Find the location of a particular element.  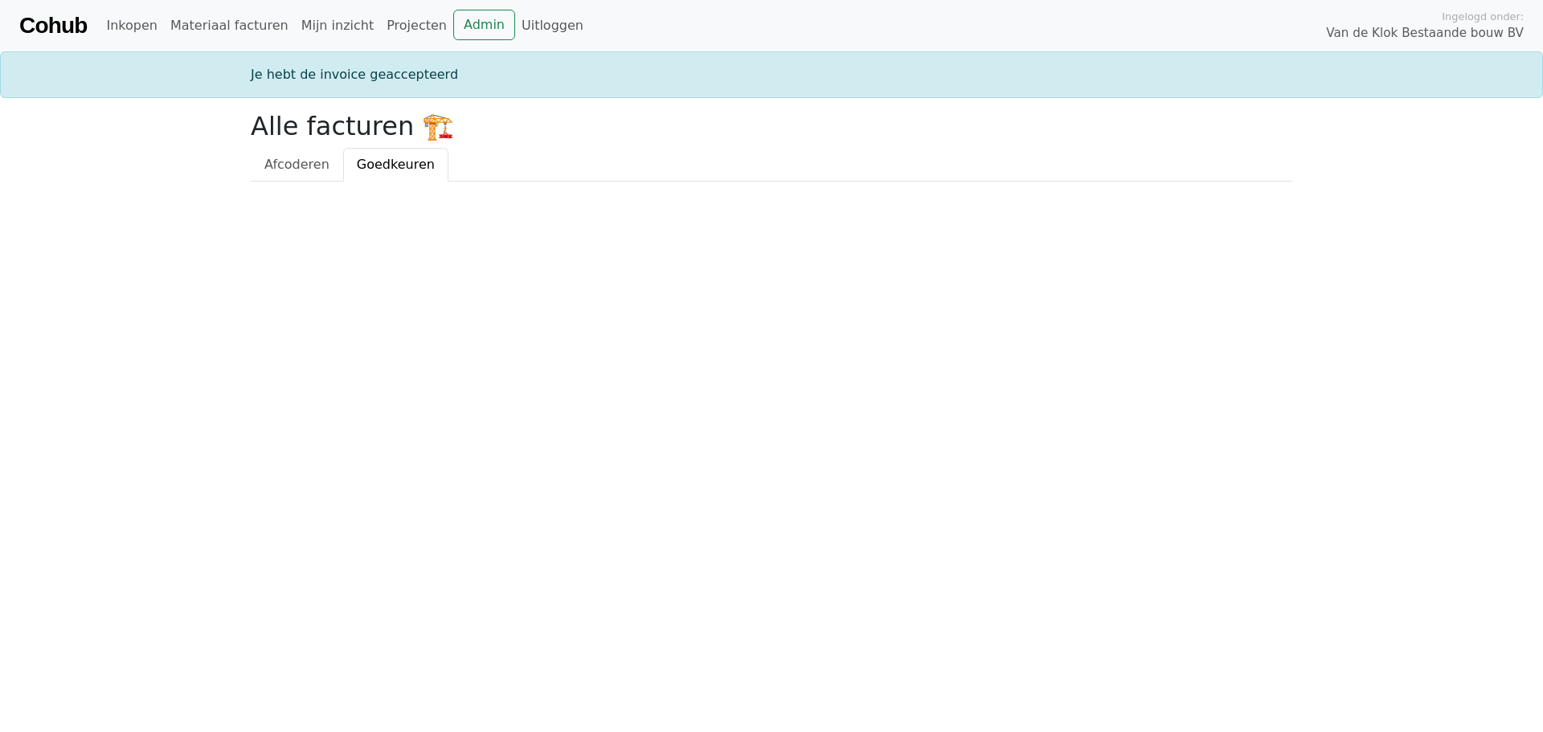

a: Admin is located at coordinates (484, 25).